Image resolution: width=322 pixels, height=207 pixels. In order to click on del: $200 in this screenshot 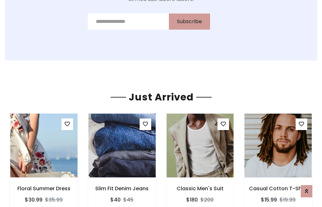, I will do `click(207, 199)`.